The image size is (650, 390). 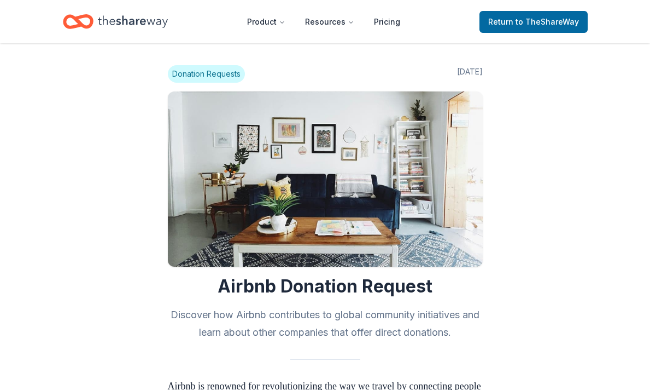 What do you see at coordinates (330, 22) in the screenshot?
I see `button: Resources` at bounding box center [330, 22].